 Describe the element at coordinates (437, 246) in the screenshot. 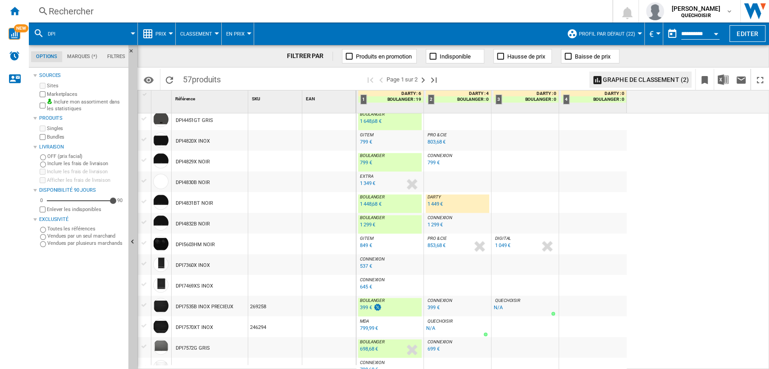

I see `div: 853,68 €` at that location.